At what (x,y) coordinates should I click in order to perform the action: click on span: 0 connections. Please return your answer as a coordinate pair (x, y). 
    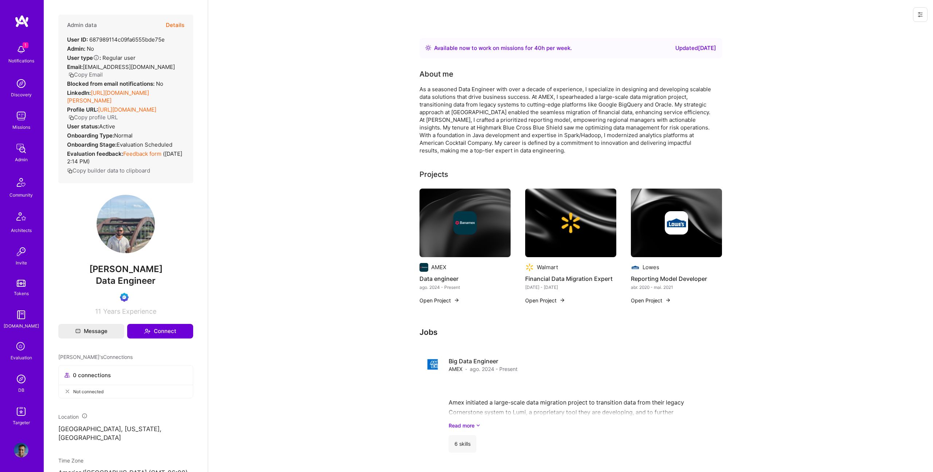
    Looking at the image, I should click on (92, 375).